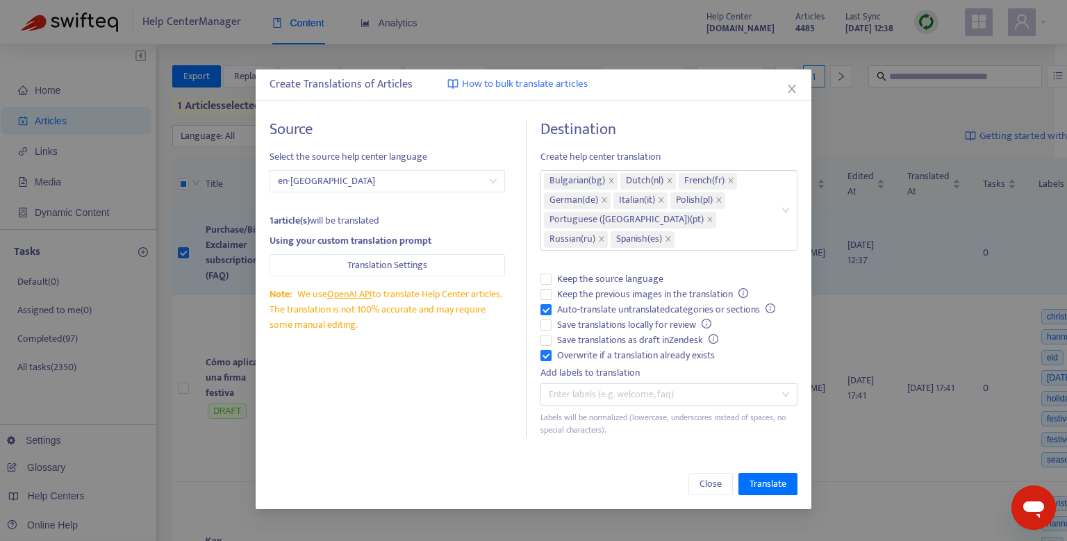 Image resolution: width=1067 pixels, height=541 pixels. I want to click on span: Dutch ( nl ), so click(645, 181).